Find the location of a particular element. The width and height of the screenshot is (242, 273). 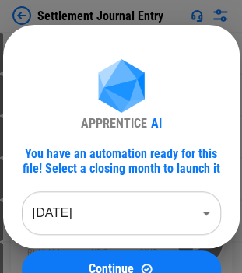

img: Apprentice AI is located at coordinates (121, 87).